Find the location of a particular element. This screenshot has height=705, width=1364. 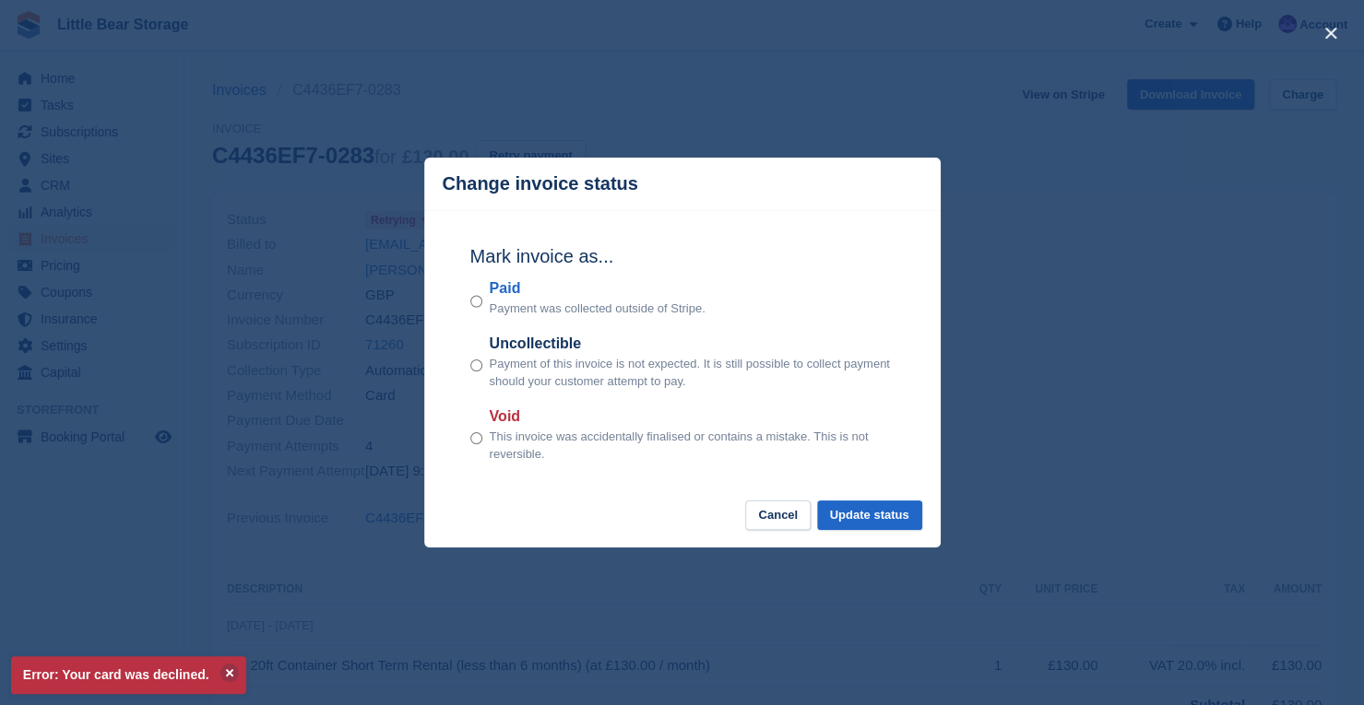

p: Payment of this invoice is not expected. It is still possible to collect payment should your cust... is located at coordinates (692, 373).